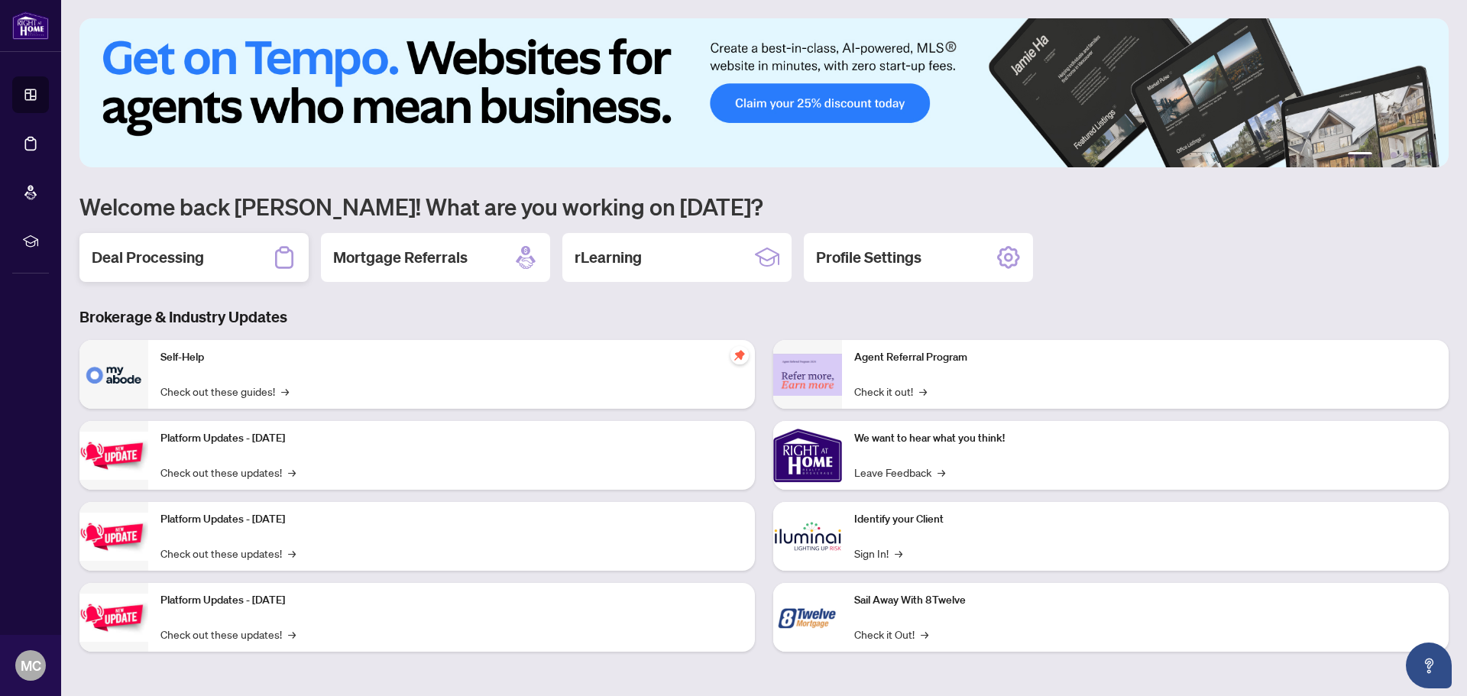 The image size is (1467, 696). Describe the element at coordinates (148, 258) in the screenshot. I see `h2: Deal Processing` at that location.